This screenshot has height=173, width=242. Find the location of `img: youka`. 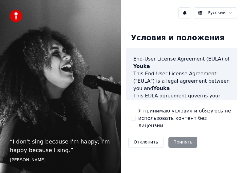

img: youka is located at coordinates (16, 16).